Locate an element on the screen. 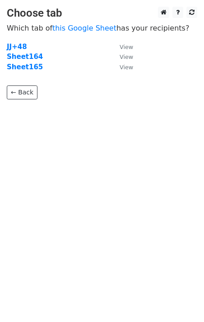 The height and width of the screenshot is (322, 204). a: ← Back is located at coordinates (22, 92).